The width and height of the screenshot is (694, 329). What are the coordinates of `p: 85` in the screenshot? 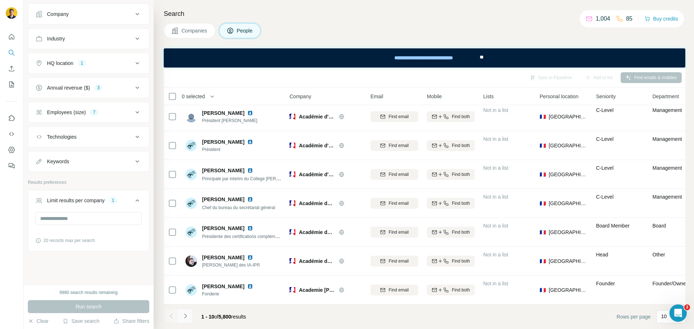 It's located at (629, 19).